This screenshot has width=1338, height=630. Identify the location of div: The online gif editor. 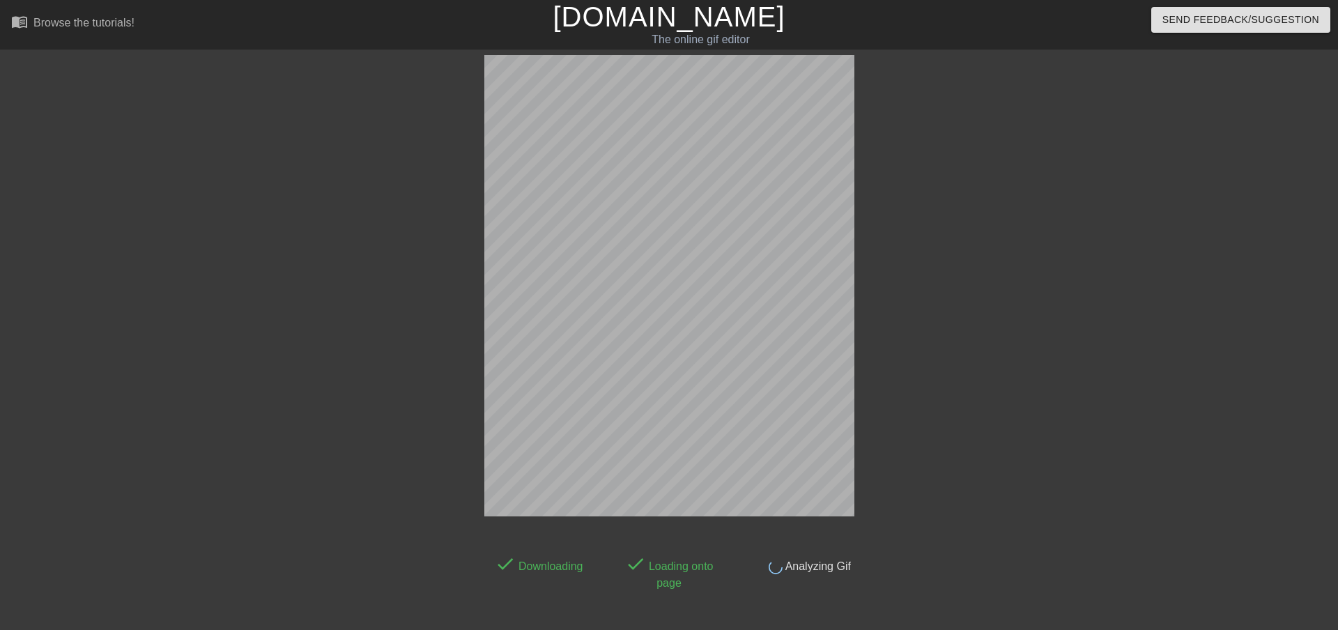
(700, 40).